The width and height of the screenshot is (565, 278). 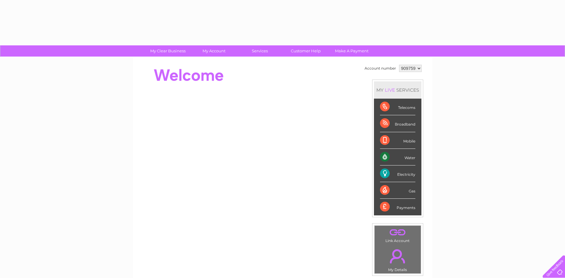 What do you see at coordinates (397, 90) in the screenshot?
I see `div: MY SERVICES` at bounding box center [397, 90].